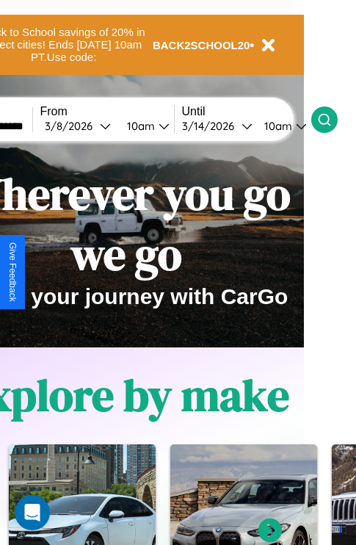 This screenshot has height=545, width=356. What do you see at coordinates (32, 513) in the screenshot?
I see `div: Open Intercom Messenger` at bounding box center [32, 513].